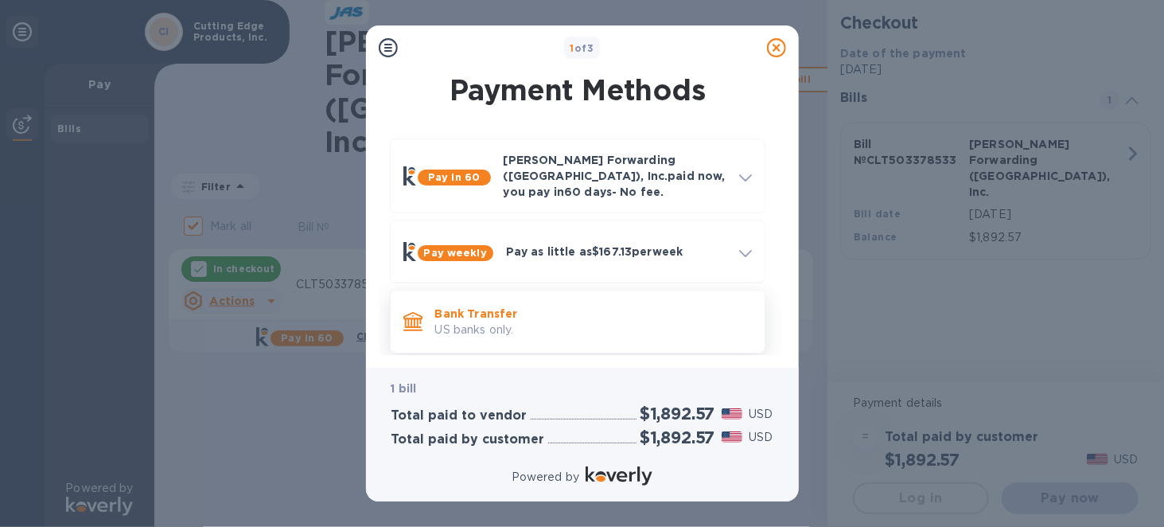 This screenshot has height=527, width=1164. Describe the element at coordinates (455, 252) in the screenshot. I see `b: Pay weekly` at that location.